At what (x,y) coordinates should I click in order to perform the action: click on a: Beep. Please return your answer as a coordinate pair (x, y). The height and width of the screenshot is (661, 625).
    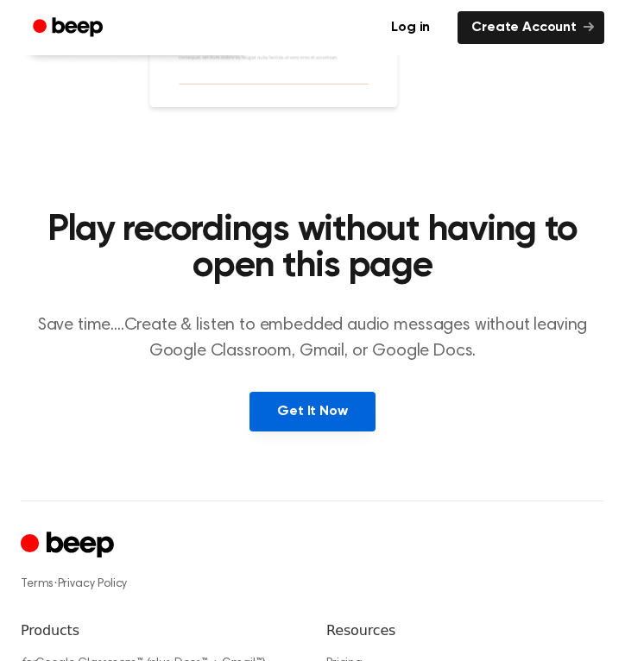
    Looking at the image, I should click on (69, 28).